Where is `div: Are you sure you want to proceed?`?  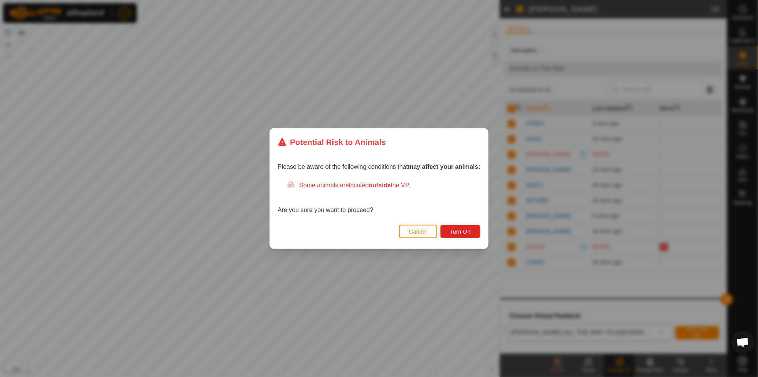
div: Are you sure you want to proceed? is located at coordinates (379, 198).